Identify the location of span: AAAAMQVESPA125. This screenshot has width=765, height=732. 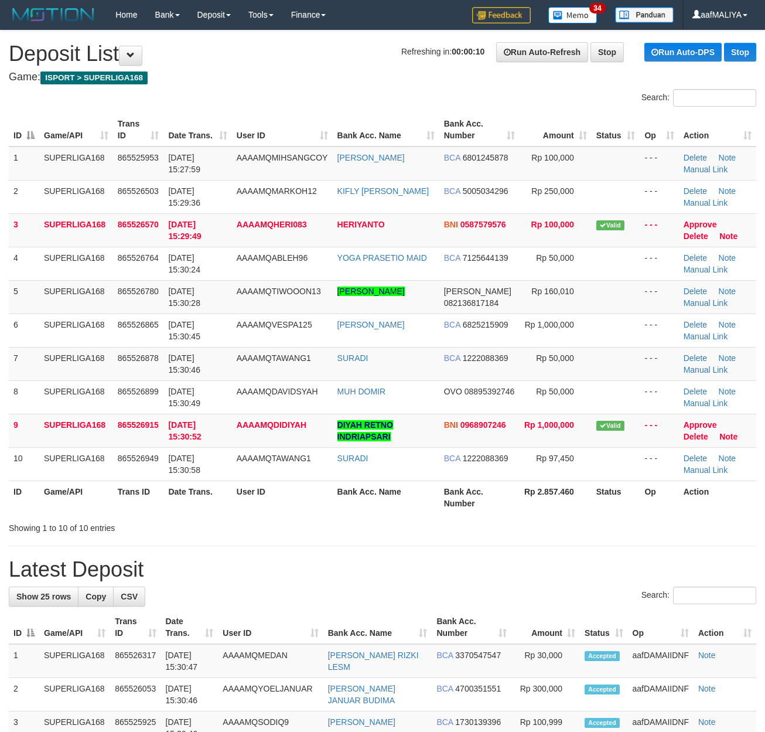
(274, 325).